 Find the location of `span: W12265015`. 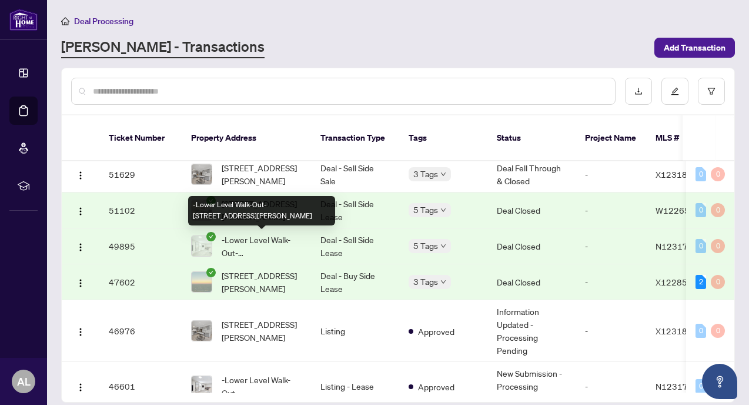

span: W12265015 is located at coordinates (680, 210).